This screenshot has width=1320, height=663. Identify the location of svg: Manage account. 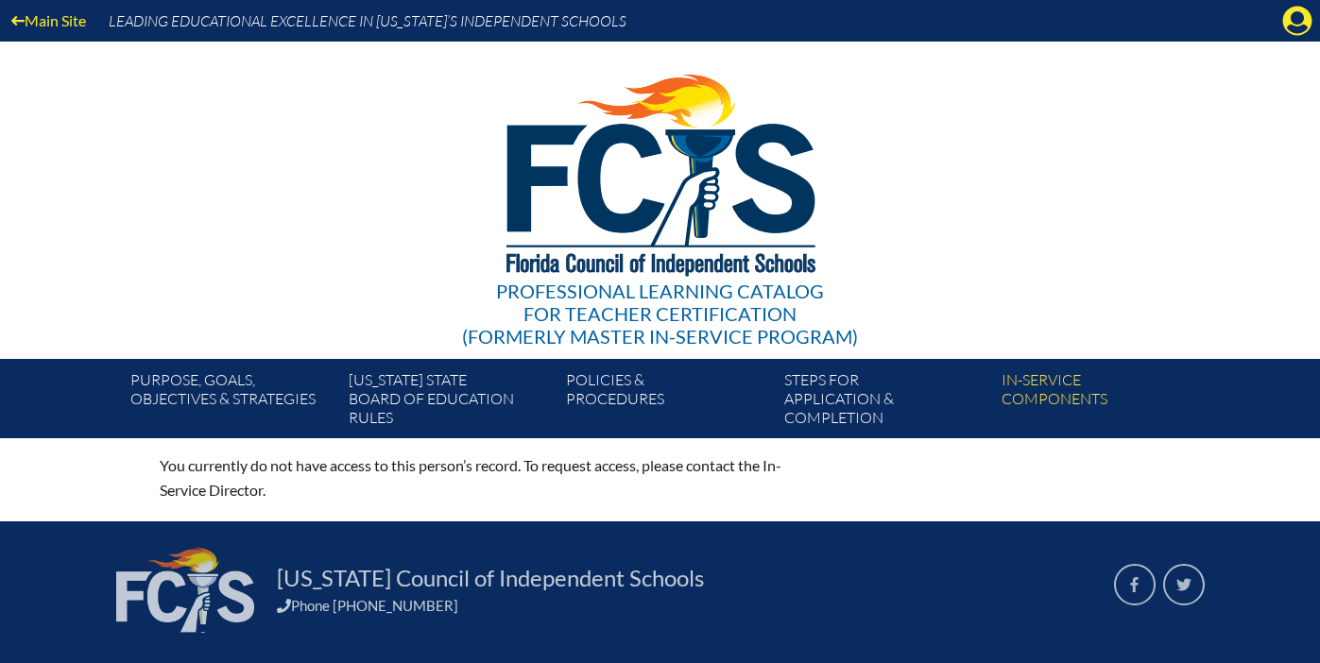
(1297, 21).